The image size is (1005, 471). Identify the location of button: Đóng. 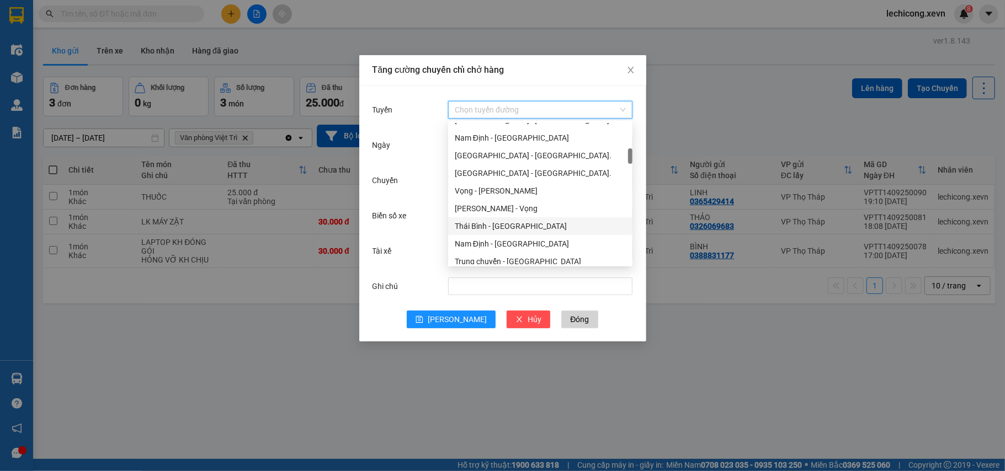
(580, 320).